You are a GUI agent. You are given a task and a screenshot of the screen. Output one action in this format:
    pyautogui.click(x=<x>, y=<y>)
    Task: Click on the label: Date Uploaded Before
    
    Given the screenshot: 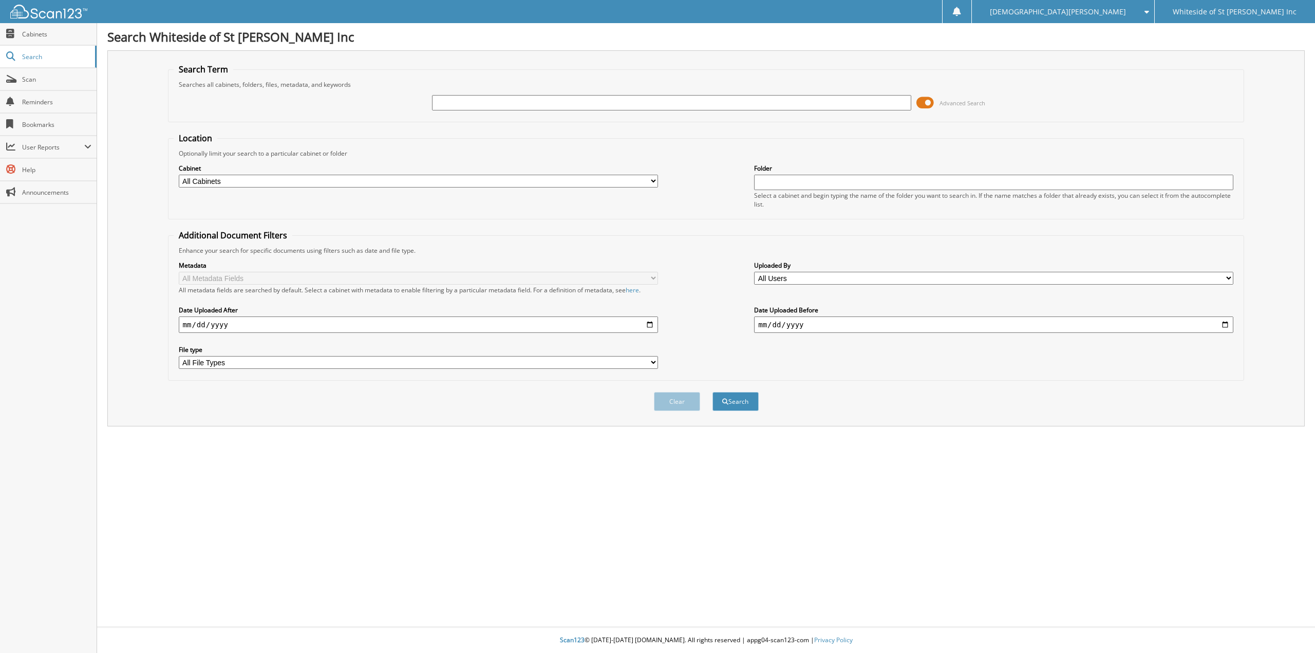 What is the action you would take?
    pyautogui.click(x=993, y=310)
    